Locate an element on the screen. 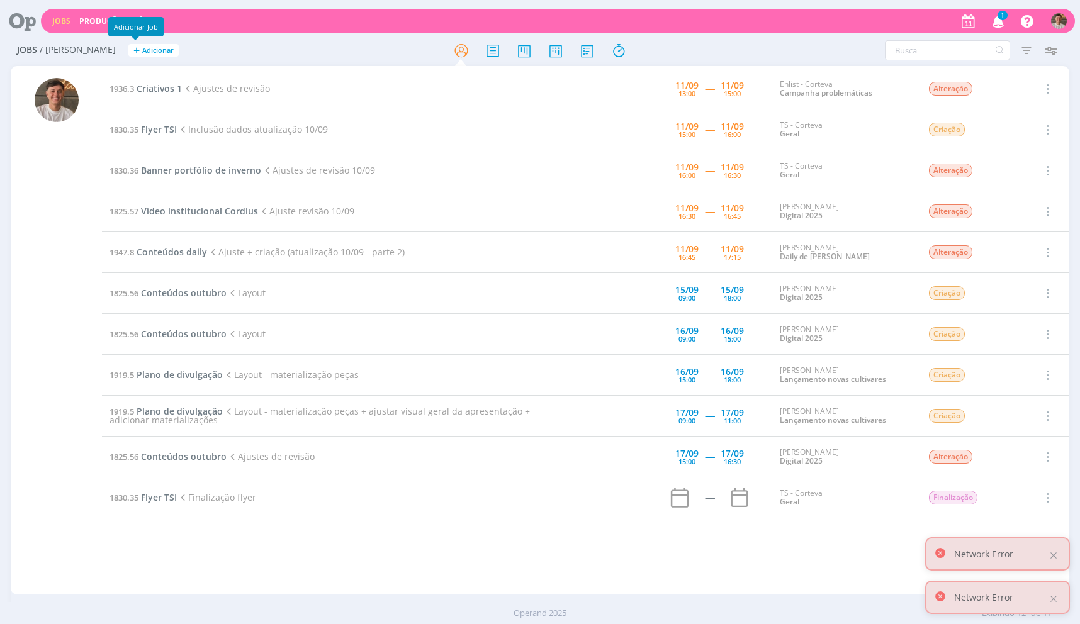  span: Conteúdos daily is located at coordinates (172, 252).